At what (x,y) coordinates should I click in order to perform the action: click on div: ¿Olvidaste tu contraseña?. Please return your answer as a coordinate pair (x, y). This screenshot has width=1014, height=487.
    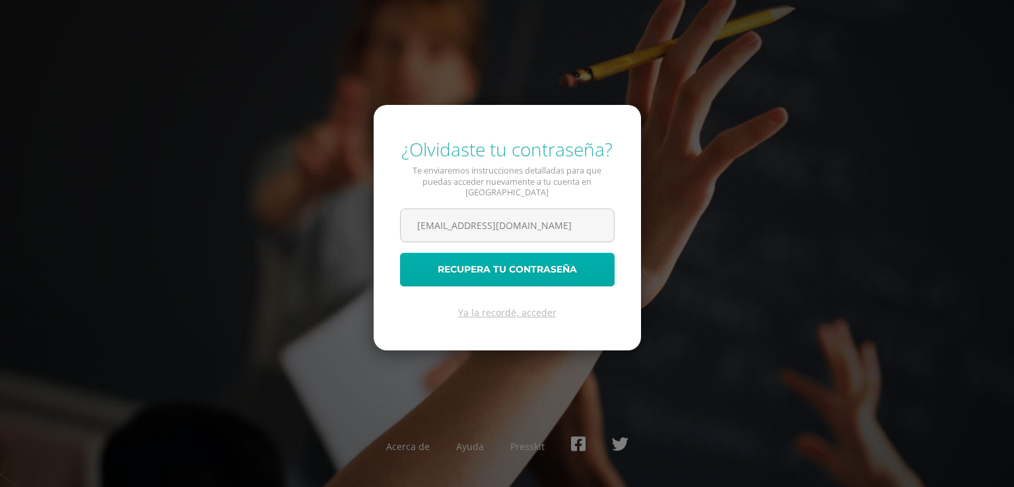
    Looking at the image, I should click on (507, 149).